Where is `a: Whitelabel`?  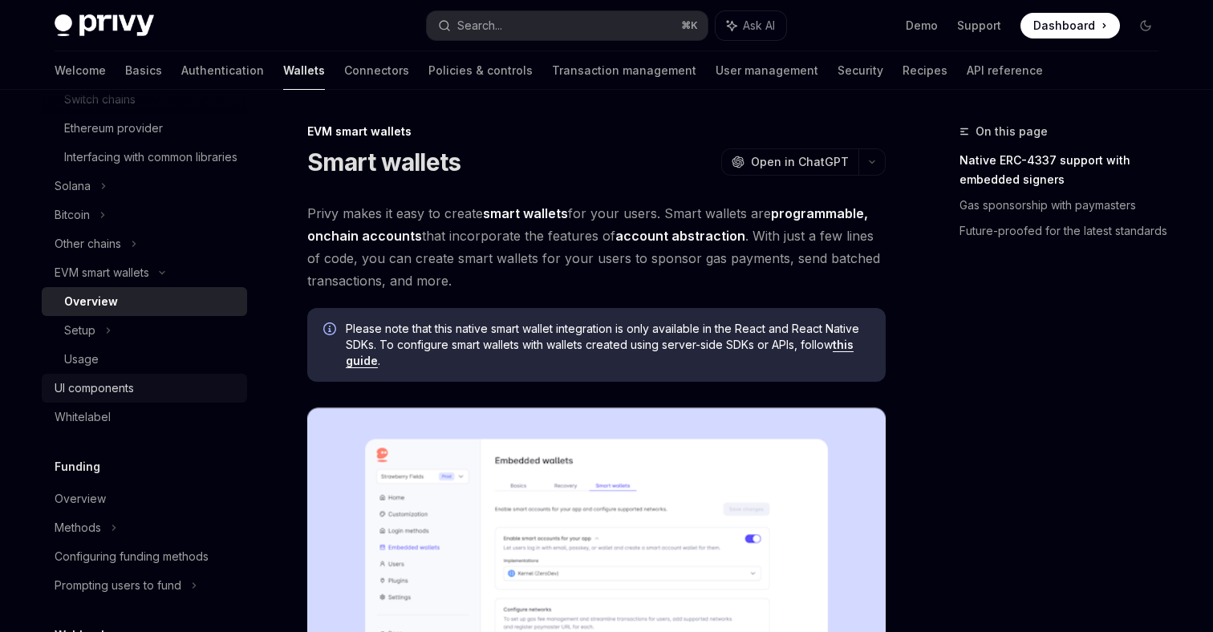 a: Whitelabel is located at coordinates (144, 417).